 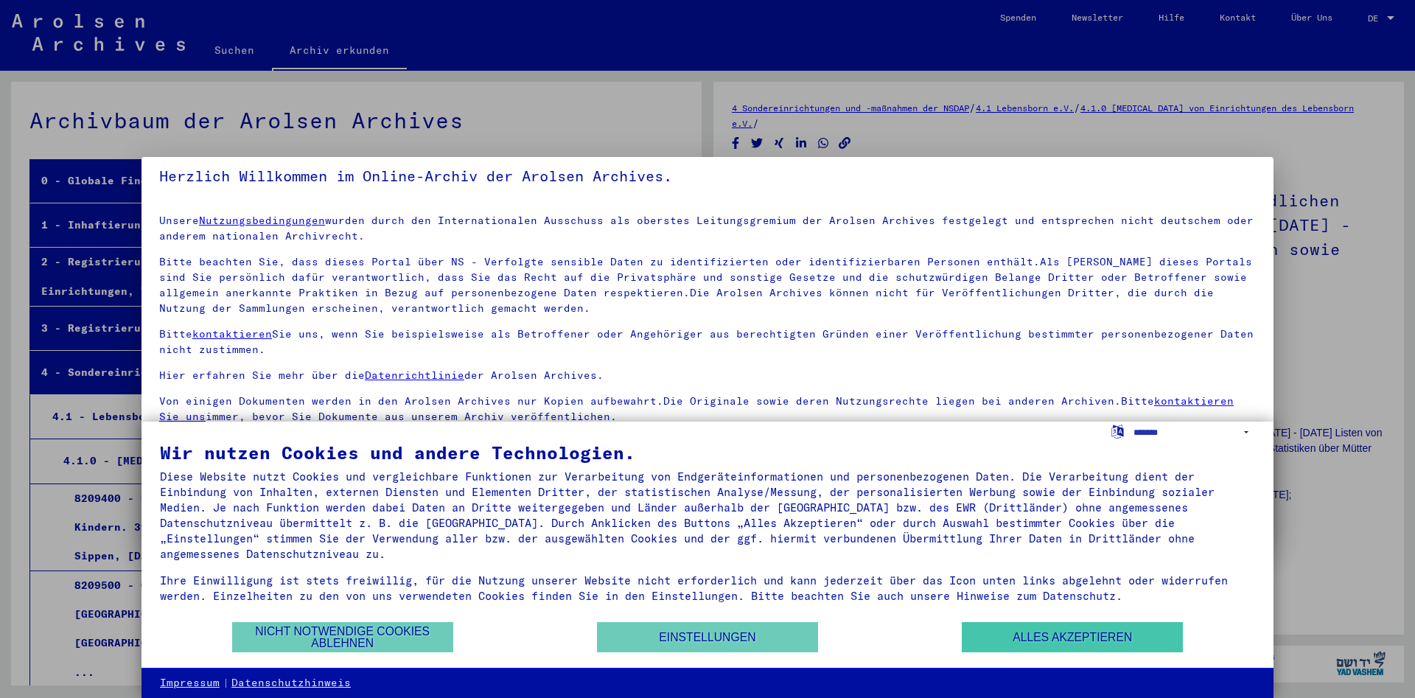 I want to click on p: Hier erfahren Sie mehr über die der Arolsen Archives., so click(x=707, y=375).